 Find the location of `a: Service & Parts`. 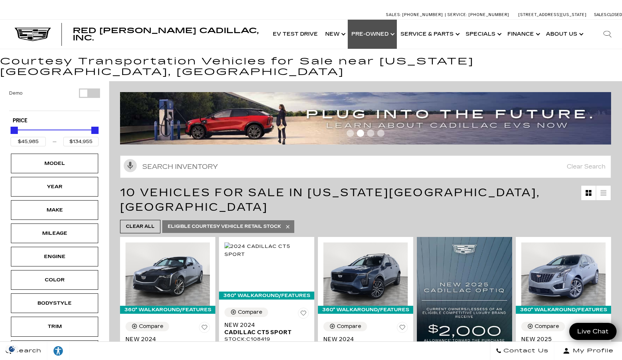

a: Service & Parts is located at coordinates (429, 34).